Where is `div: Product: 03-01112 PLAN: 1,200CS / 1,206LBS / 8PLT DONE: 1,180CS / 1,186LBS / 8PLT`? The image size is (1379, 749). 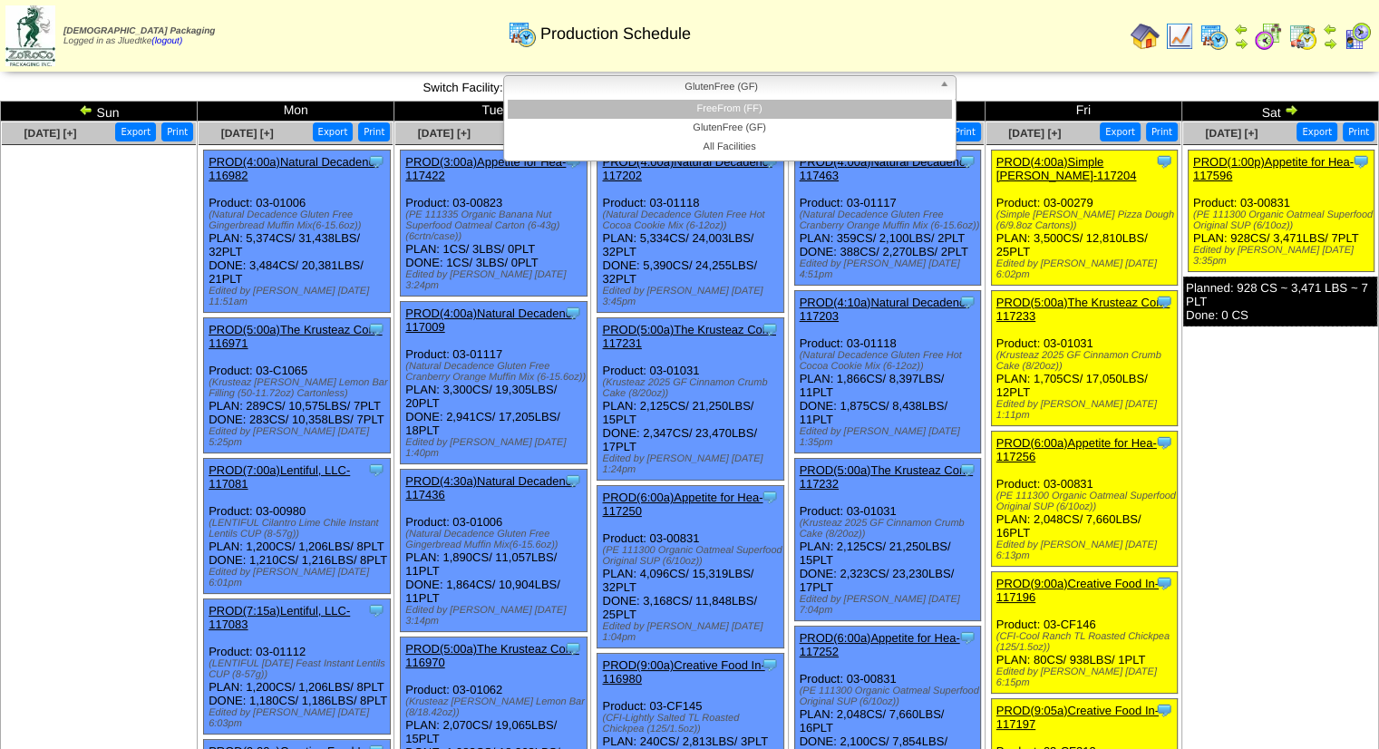
div: Product: 03-01112 PLAN: 1,200CS / 1,206LBS / 8PLT DONE: 1,180CS / 1,186LBS / 8PLT is located at coordinates (297, 666).